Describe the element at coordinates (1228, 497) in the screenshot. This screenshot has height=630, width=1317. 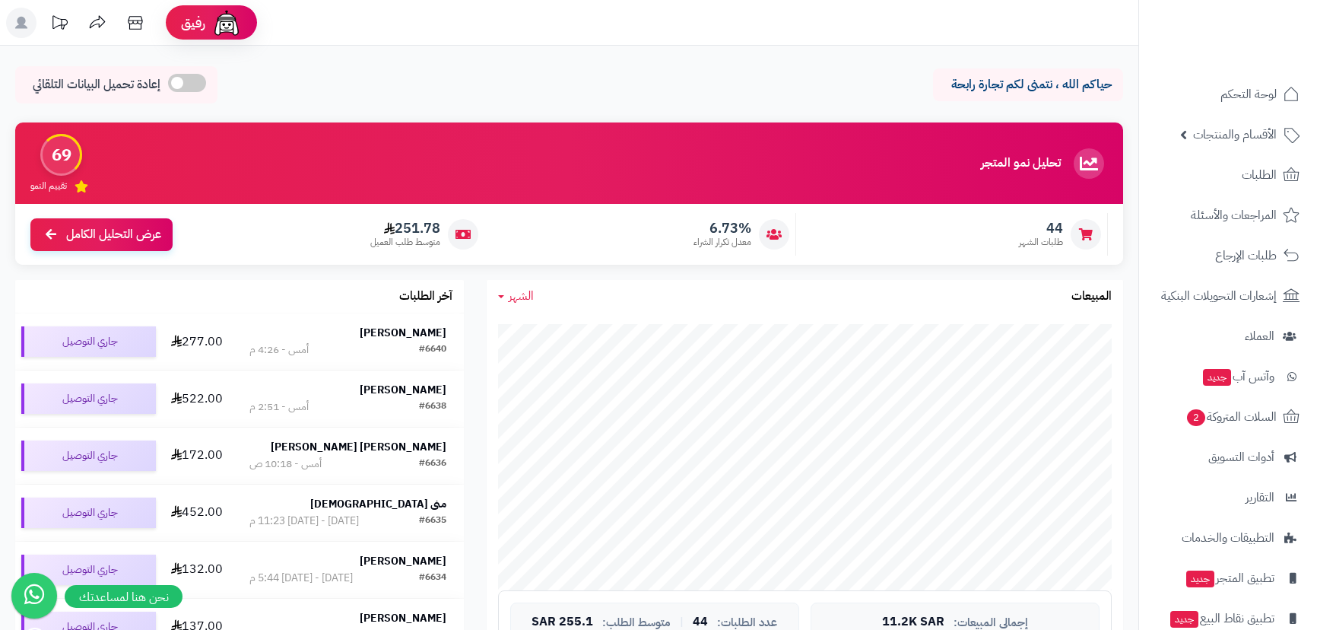
I see `a: التقارير` at that location.